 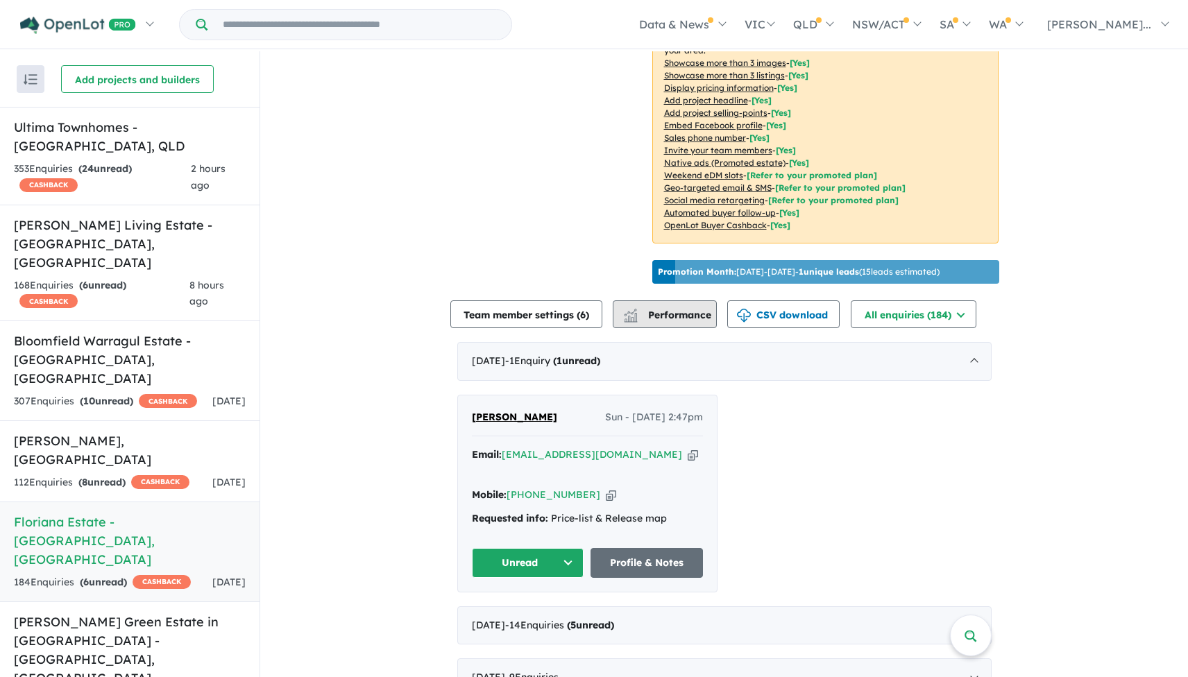 What do you see at coordinates (713, 125) in the screenshot?
I see `u: Embed Facebook profile` at bounding box center [713, 125].